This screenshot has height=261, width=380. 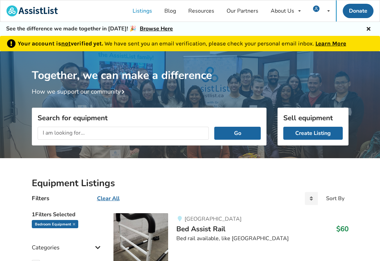 I want to click on h4: Filters, so click(x=40, y=198).